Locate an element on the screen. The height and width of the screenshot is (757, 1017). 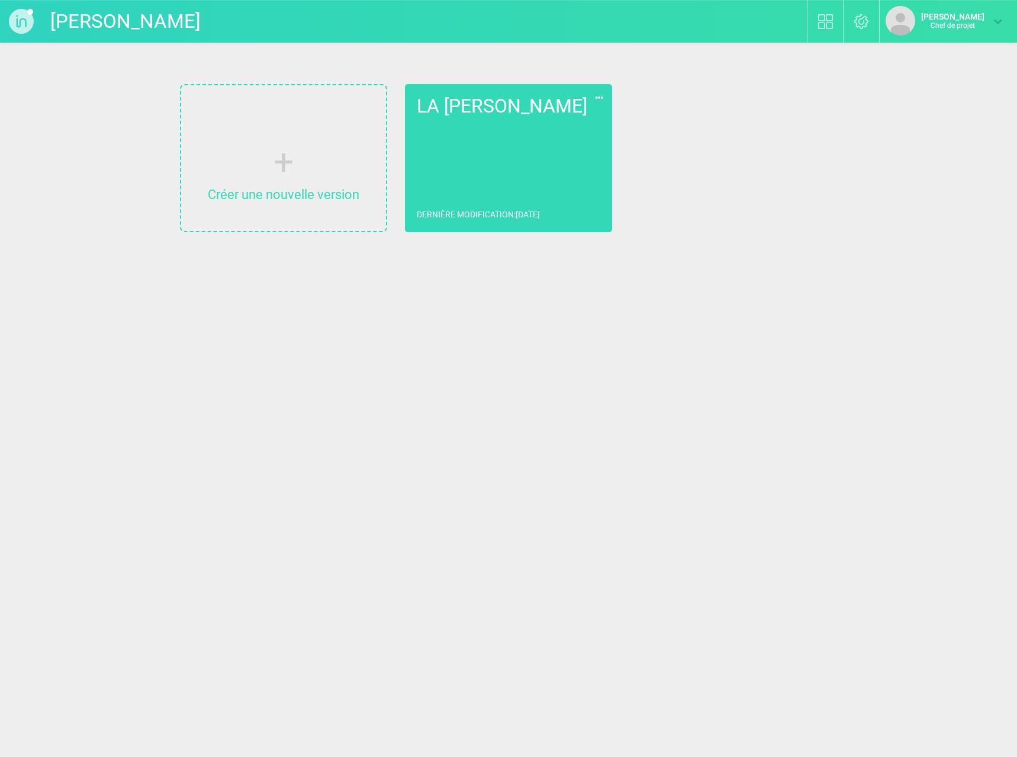
font: Créer une nouvelle version is located at coordinates (284, 194).